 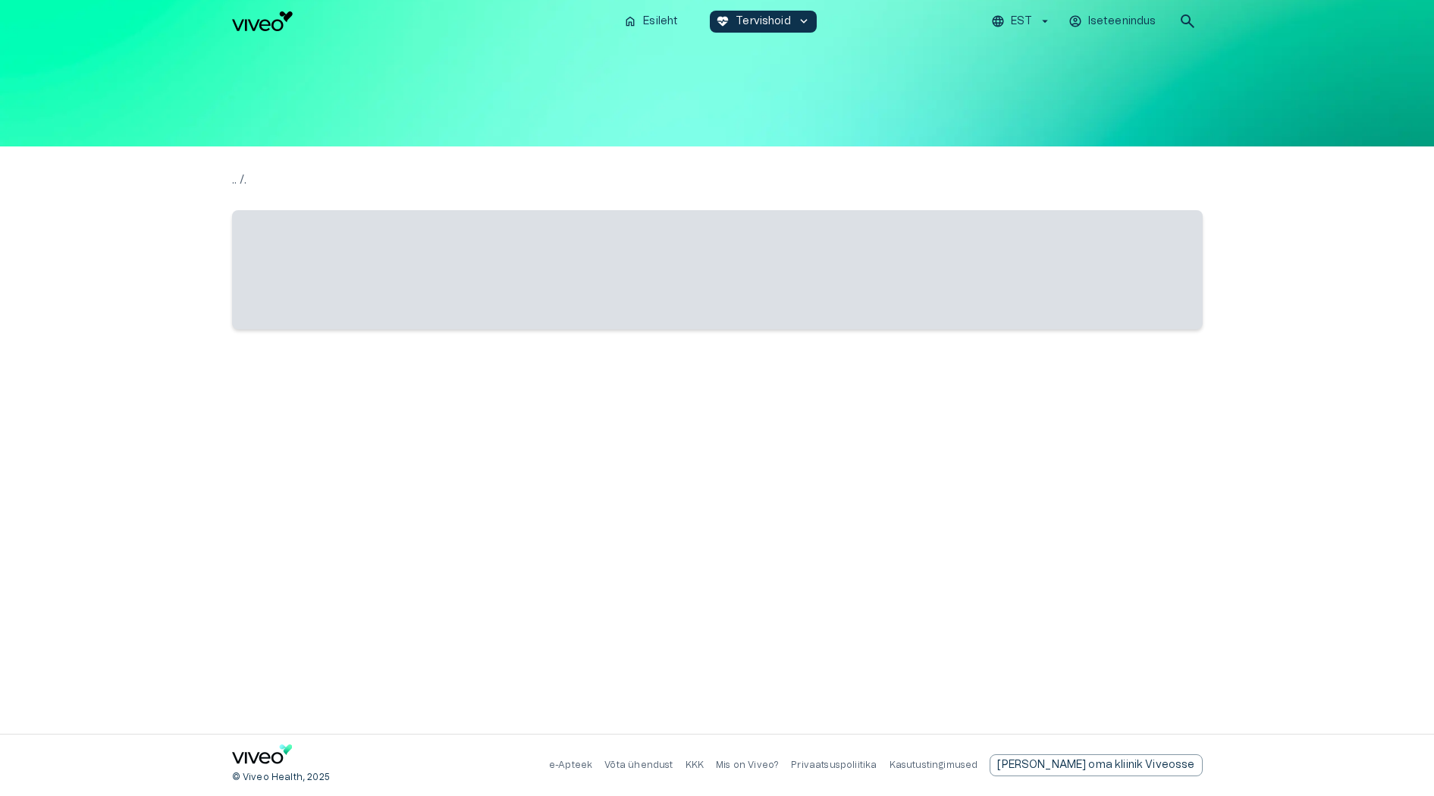 What do you see at coordinates (695, 765) in the screenshot?
I see `a: KKK` at bounding box center [695, 765].